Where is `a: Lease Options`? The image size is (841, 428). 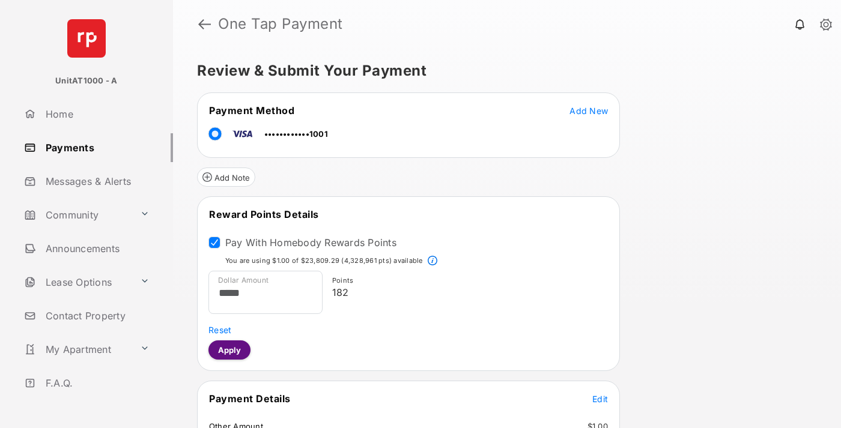 a: Lease Options is located at coordinates (77, 282).